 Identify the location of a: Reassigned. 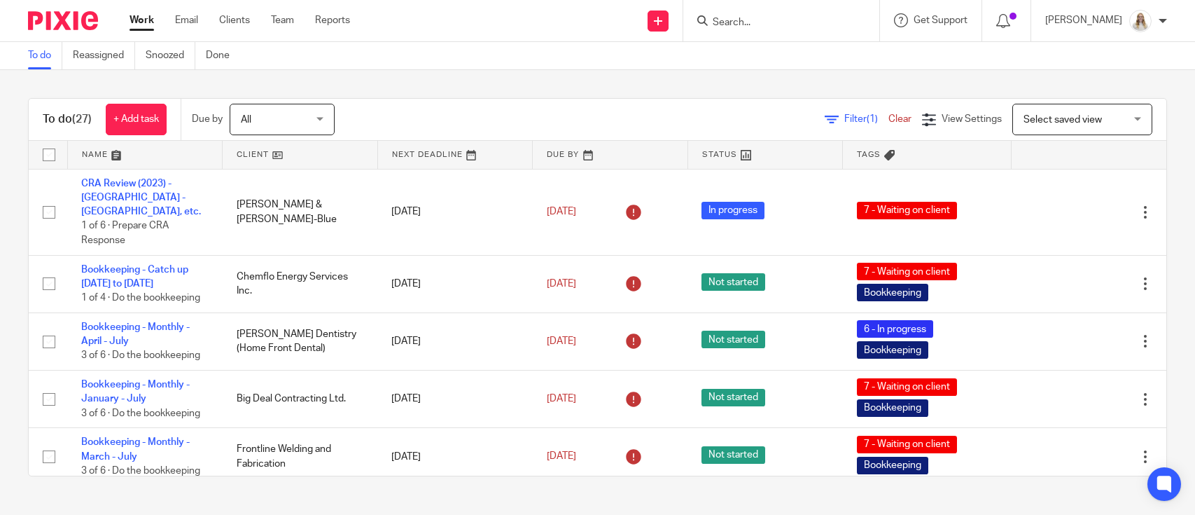
(104, 55).